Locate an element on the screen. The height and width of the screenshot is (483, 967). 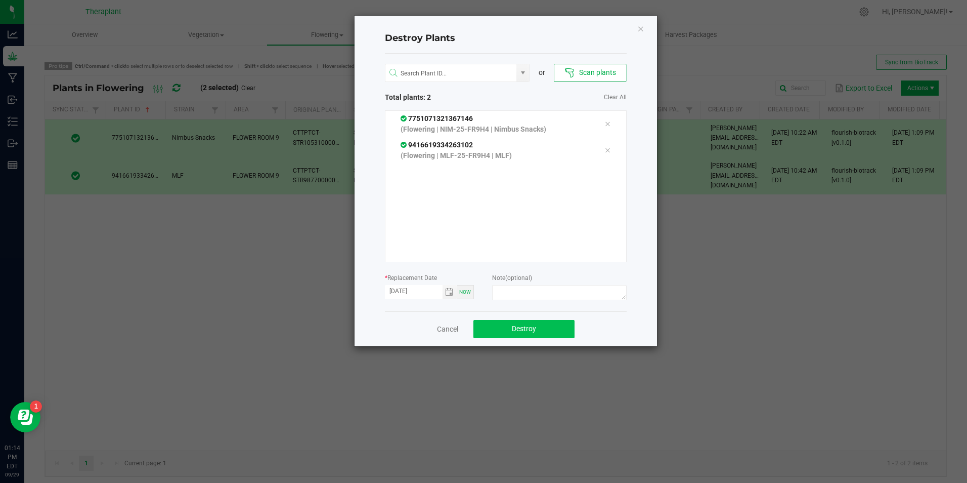
span: 7751071321367146 is located at coordinates (437, 118).